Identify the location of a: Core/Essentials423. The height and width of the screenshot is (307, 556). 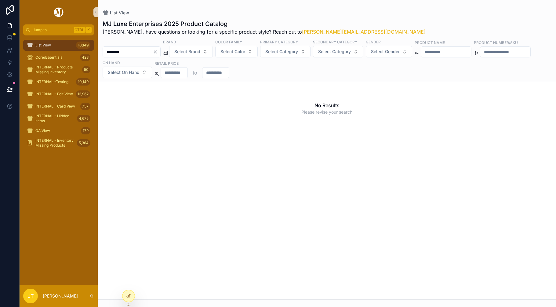
(59, 57).